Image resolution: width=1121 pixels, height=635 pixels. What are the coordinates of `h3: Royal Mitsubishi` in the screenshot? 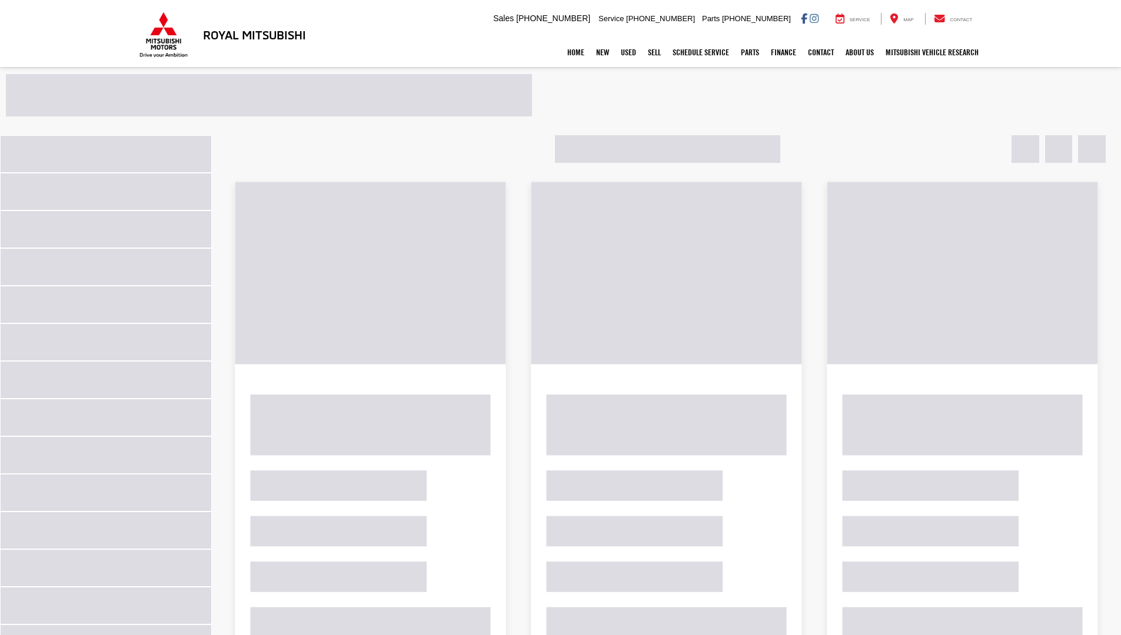 It's located at (254, 35).